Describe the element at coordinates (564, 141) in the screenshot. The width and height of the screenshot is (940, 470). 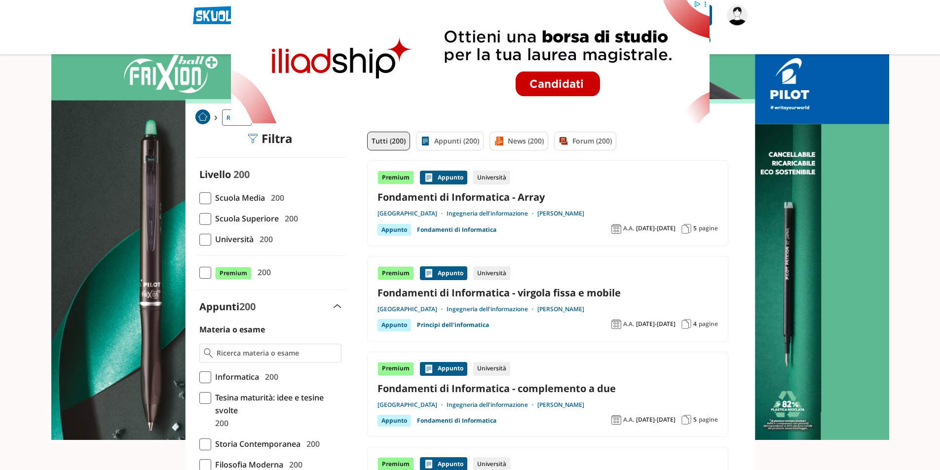
I see `img: Forum filtro contenuto` at that location.